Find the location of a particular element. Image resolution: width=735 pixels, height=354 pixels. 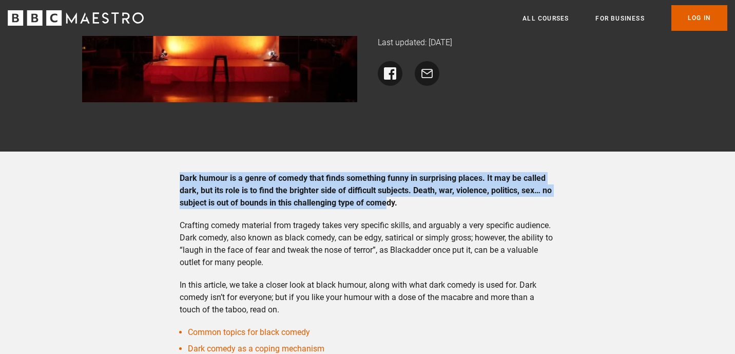

a: All Courses is located at coordinates (546, 18).